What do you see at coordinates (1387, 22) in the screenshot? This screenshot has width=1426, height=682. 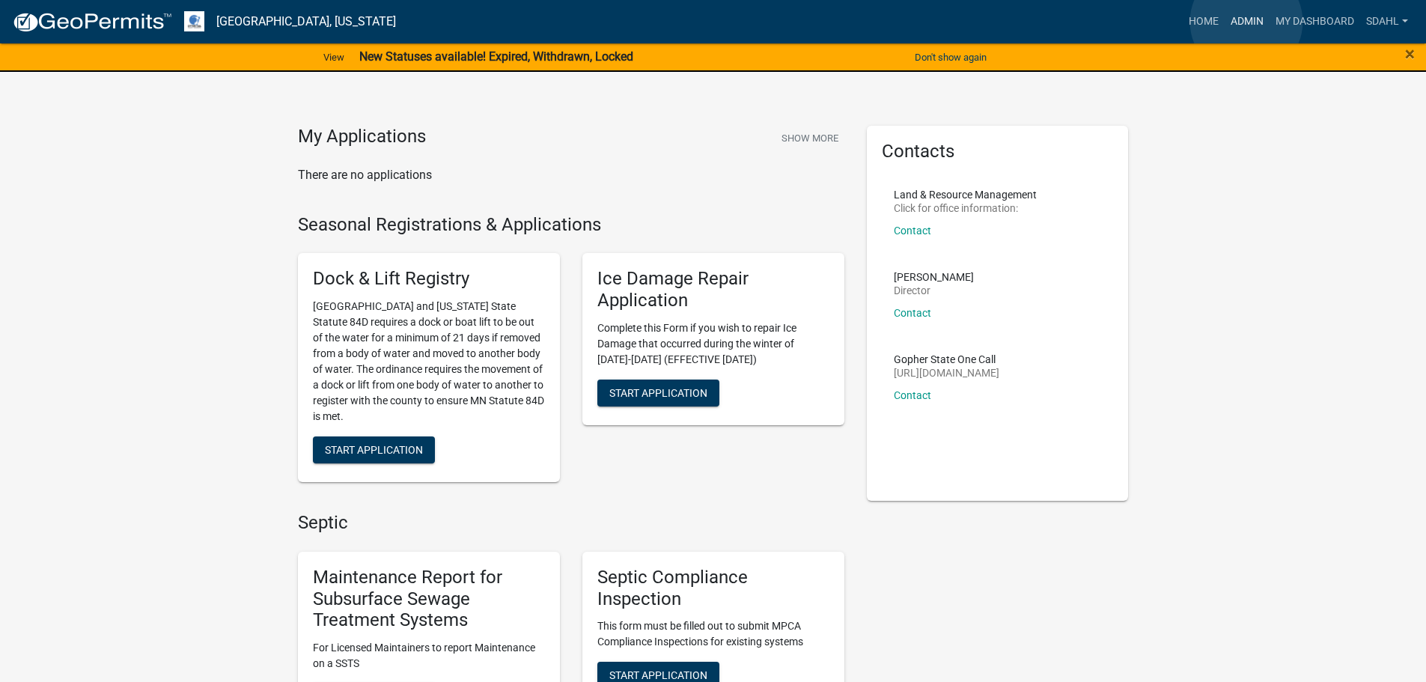 I see `a: sdahl` at bounding box center [1387, 22].